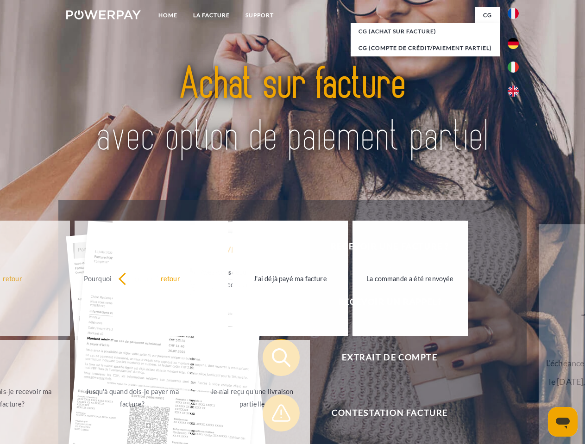 The height and width of the screenshot is (444, 585). What do you see at coordinates (170, 278) in the screenshot?
I see `div: retour` at bounding box center [170, 278].